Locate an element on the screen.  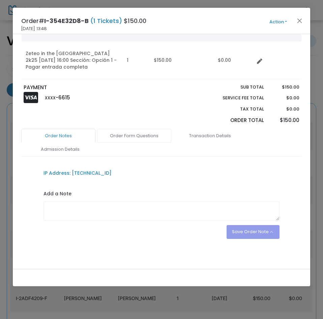
span: XXXX is located at coordinates (50, 98).